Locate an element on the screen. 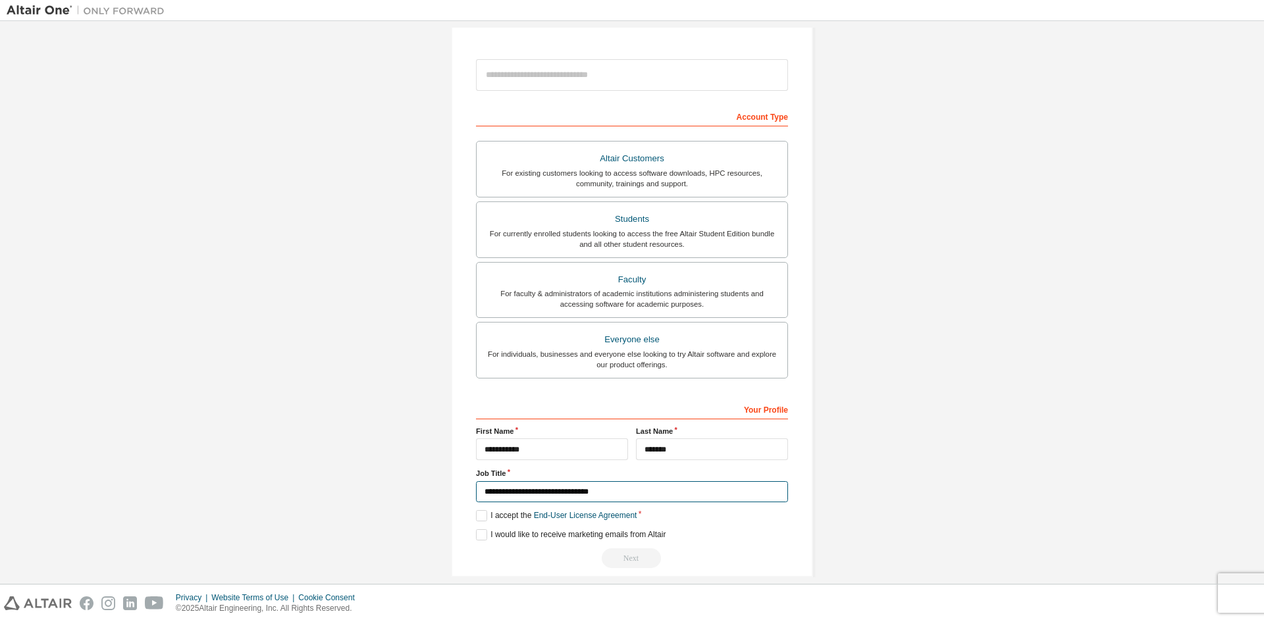  img: linkedin.svg is located at coordinates (130, 603).